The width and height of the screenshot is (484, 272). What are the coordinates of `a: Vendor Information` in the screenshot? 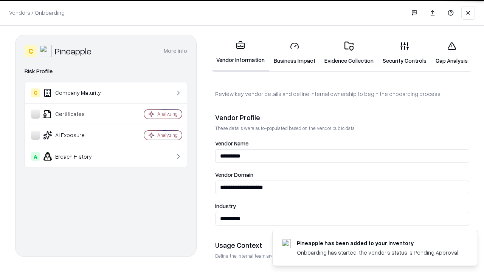 It's located at (241, 53).